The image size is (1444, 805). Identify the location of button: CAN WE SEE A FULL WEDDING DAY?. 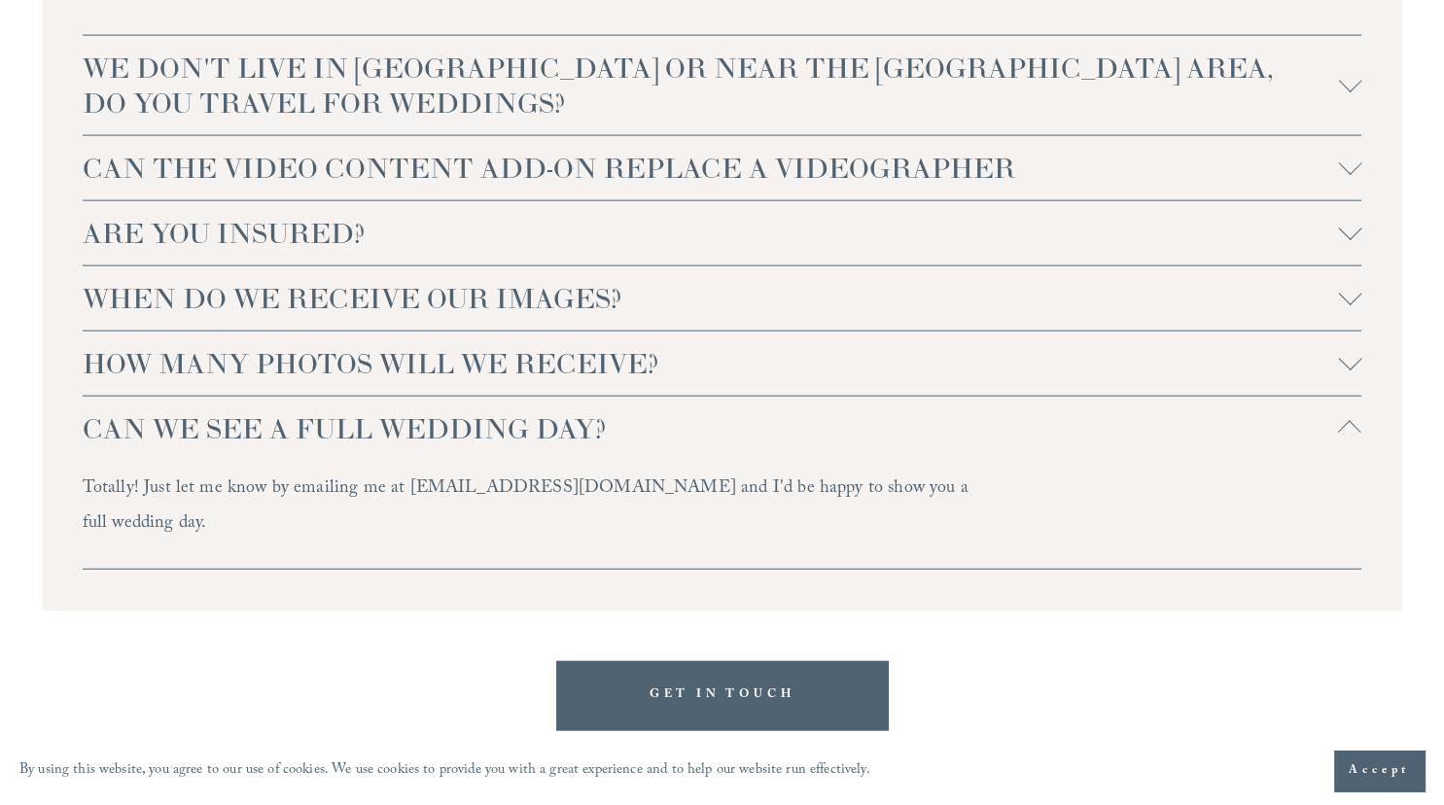
(722, 429).